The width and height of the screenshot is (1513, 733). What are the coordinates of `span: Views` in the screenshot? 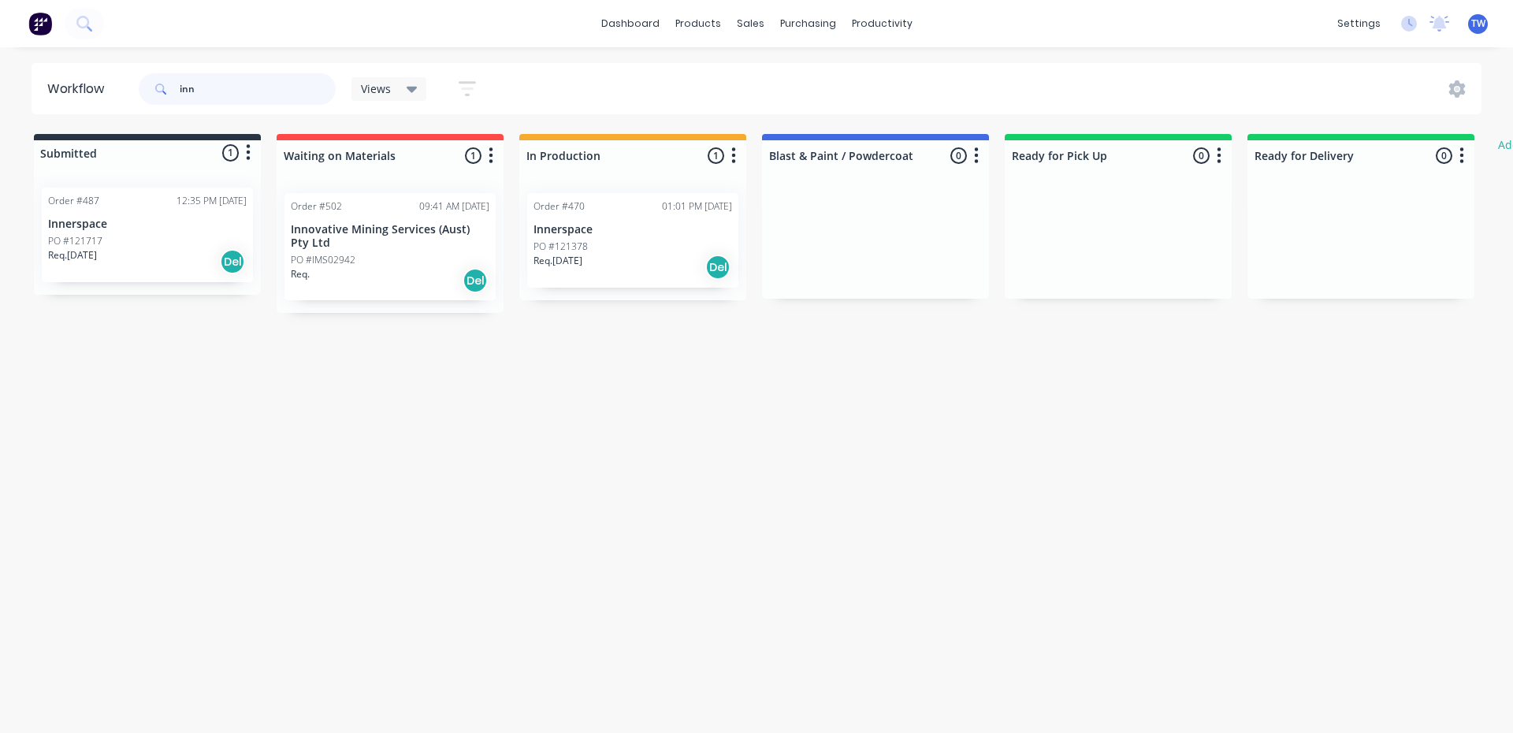 It's located at (376, 88).